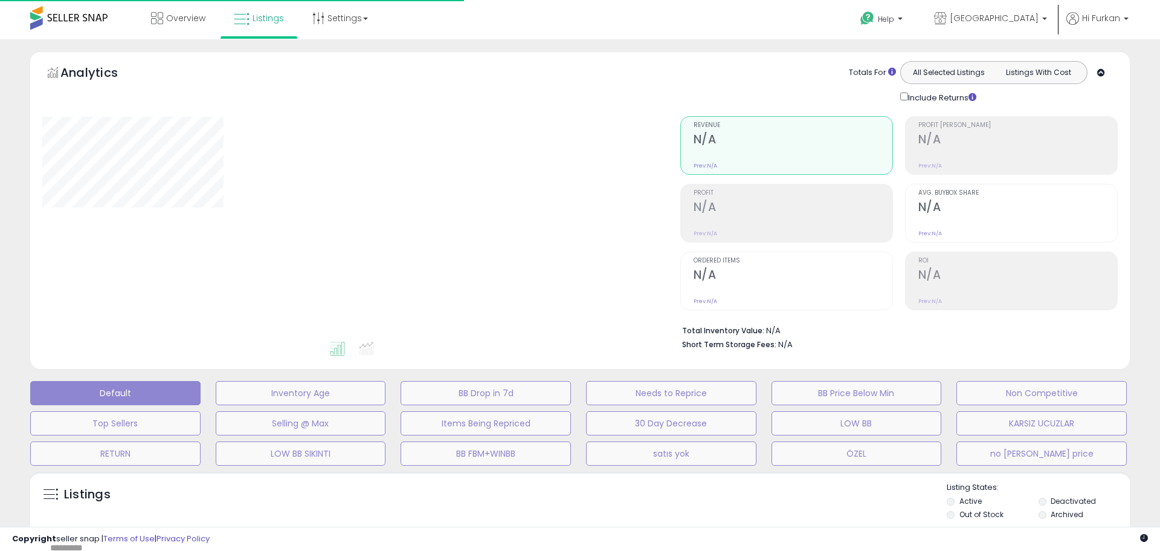  I want to click on button: LOW BB, so click(857, 423).